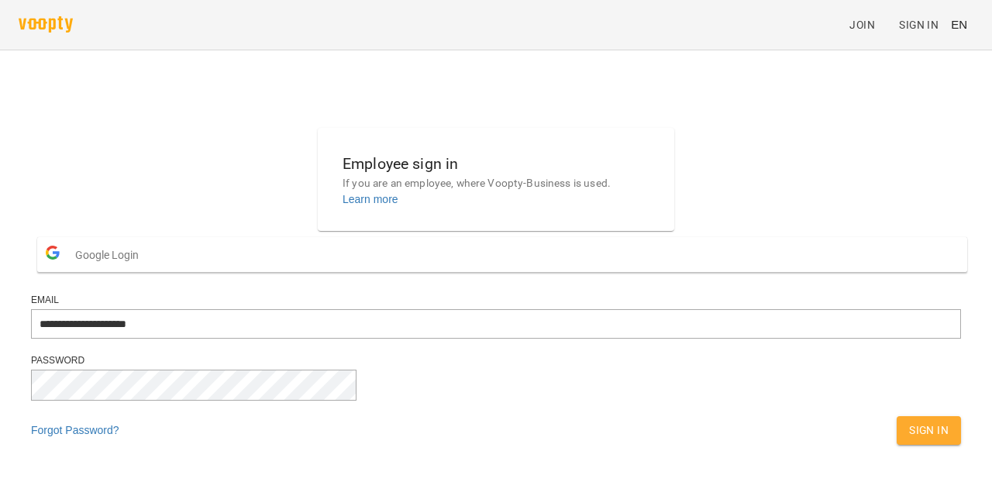  What do you see at coordinates (958, 24) in the screenshot?
I see `span: EN` at bounding box center [958, 24].